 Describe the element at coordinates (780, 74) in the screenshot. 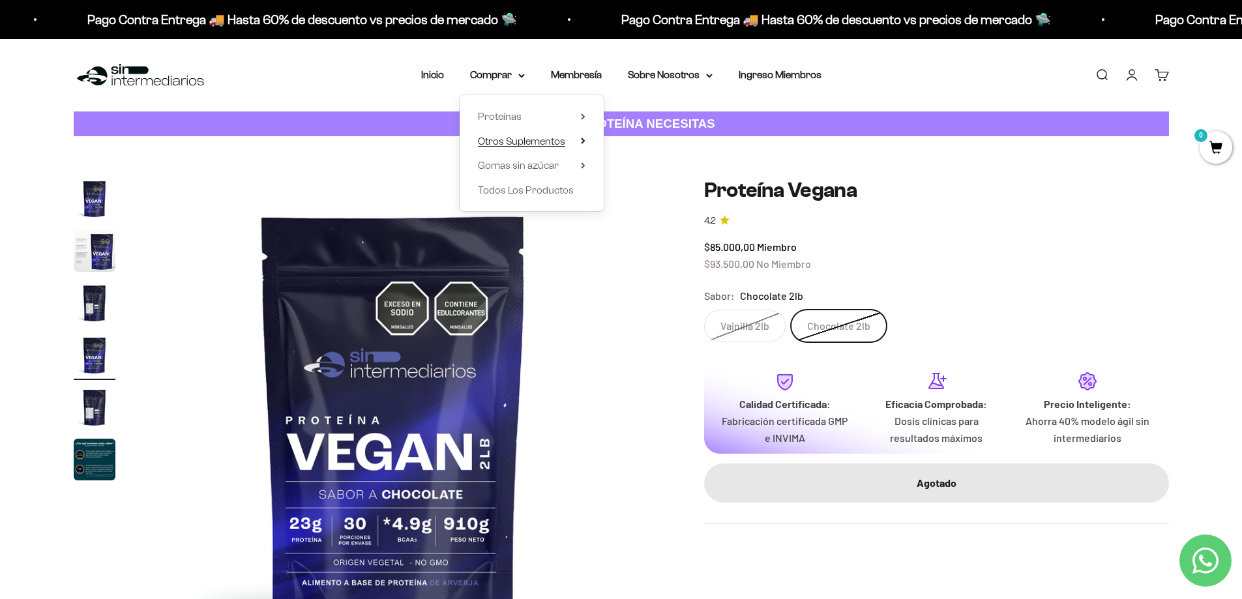

I see `a: Ingreso Miembros` at that location.